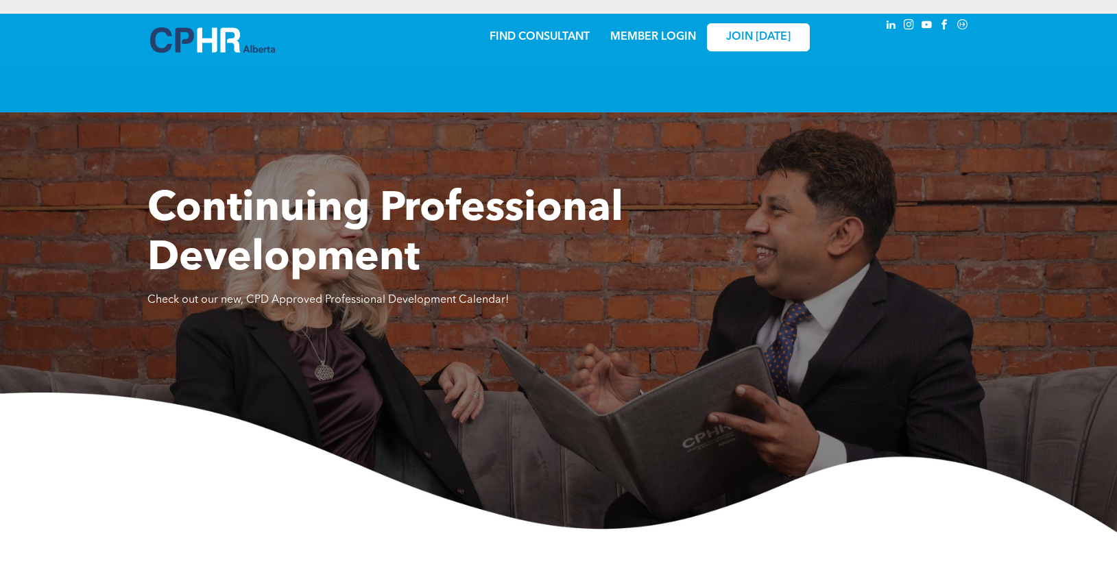 This screenshot has width=1117, height=570. I want to click on a: instagram, so click(909, 26).